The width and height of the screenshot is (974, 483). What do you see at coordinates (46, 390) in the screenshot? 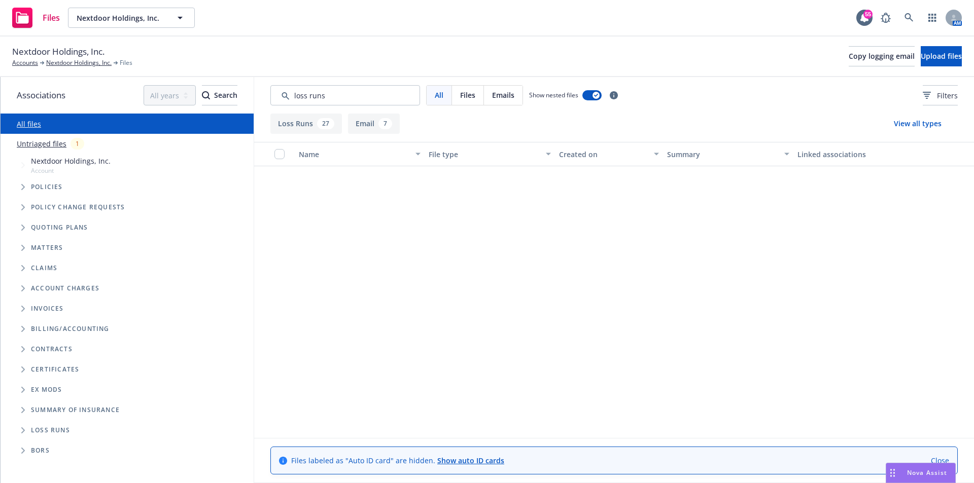
I see `span: Ex Mods` at bounding box center [46, 390].